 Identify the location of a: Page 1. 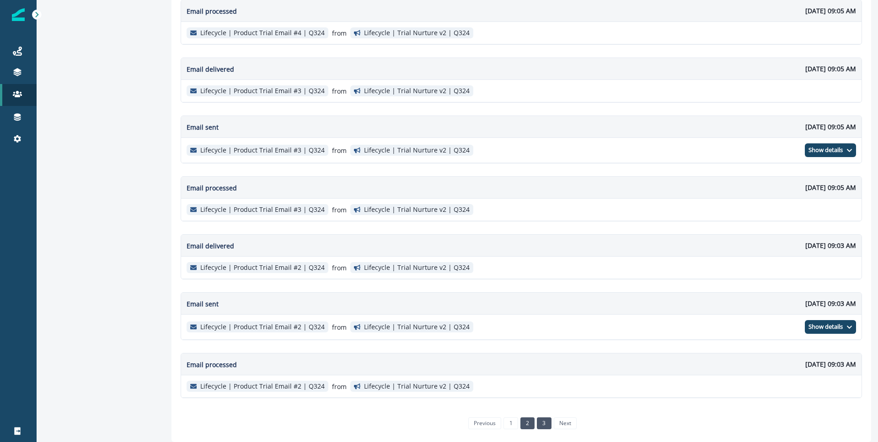
(510, 424).